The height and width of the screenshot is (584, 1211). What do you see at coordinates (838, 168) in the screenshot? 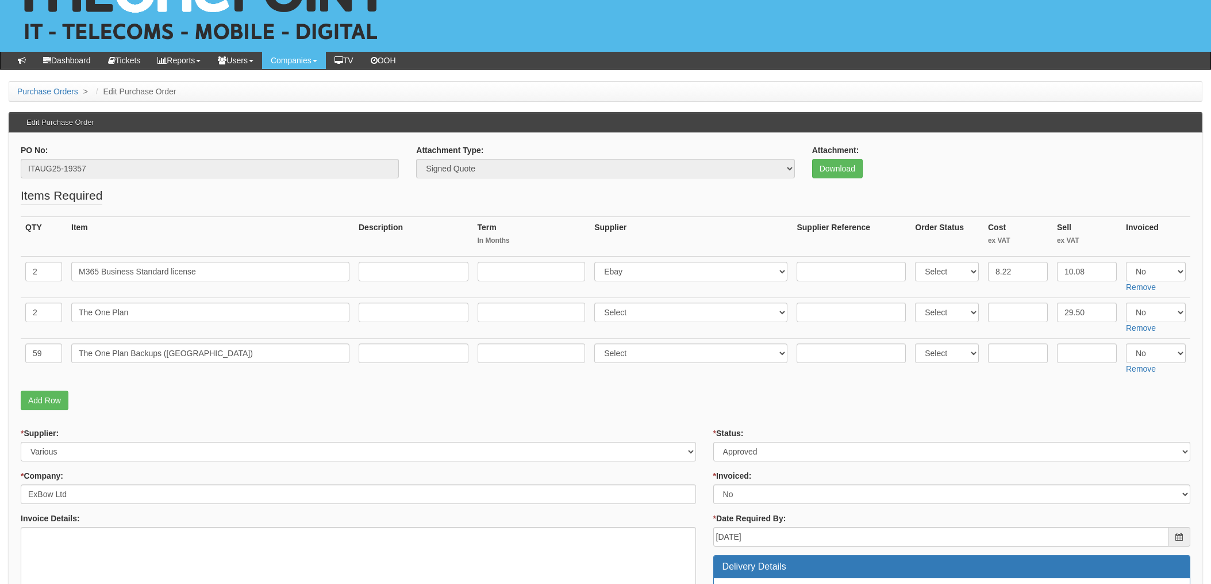
I see `a: Download` at bounding box center [838, 168].